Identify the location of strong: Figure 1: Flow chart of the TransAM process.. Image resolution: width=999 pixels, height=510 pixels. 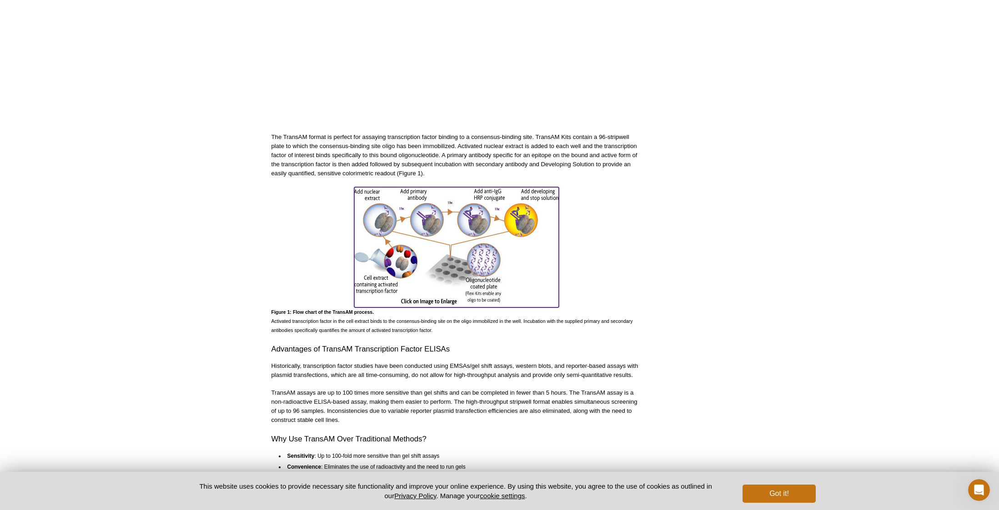
(323, 312).